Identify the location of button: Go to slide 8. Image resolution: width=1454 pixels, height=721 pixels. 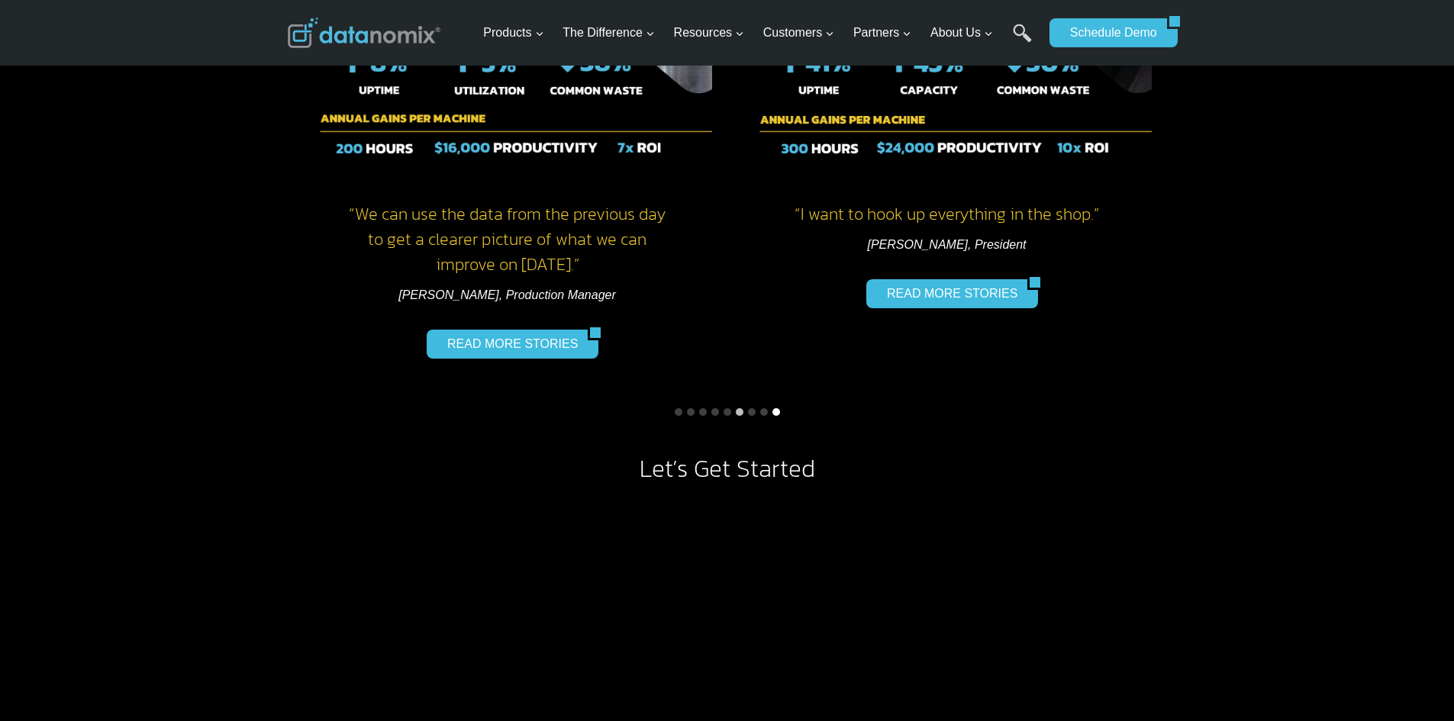
(764, 412).